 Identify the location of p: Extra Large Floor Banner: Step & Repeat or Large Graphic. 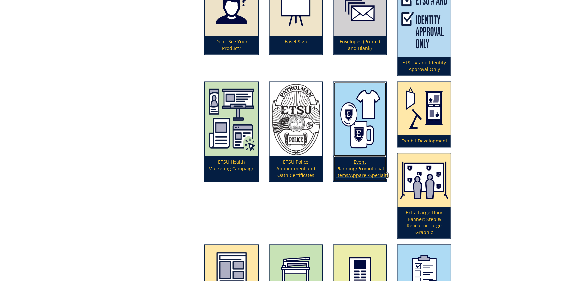
(424, 223).